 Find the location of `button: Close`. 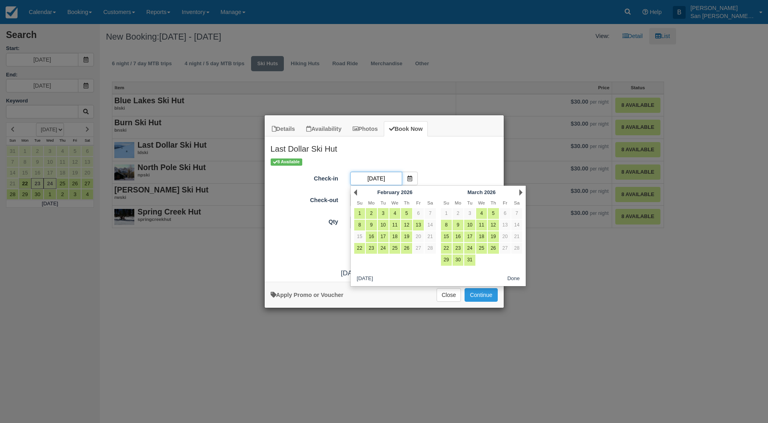

button: Close is located at coordinates (449, 295).